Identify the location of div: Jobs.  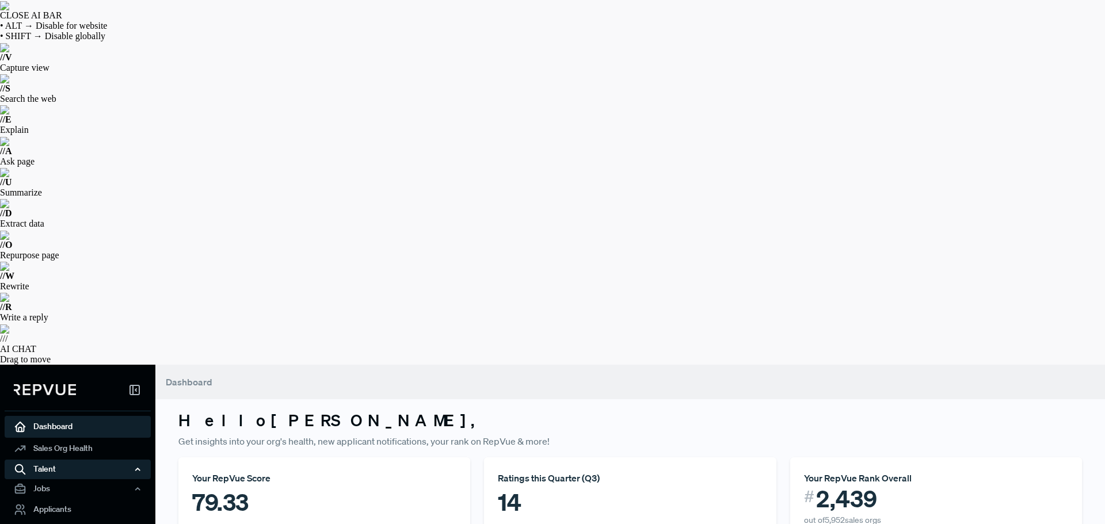
(78, 489).